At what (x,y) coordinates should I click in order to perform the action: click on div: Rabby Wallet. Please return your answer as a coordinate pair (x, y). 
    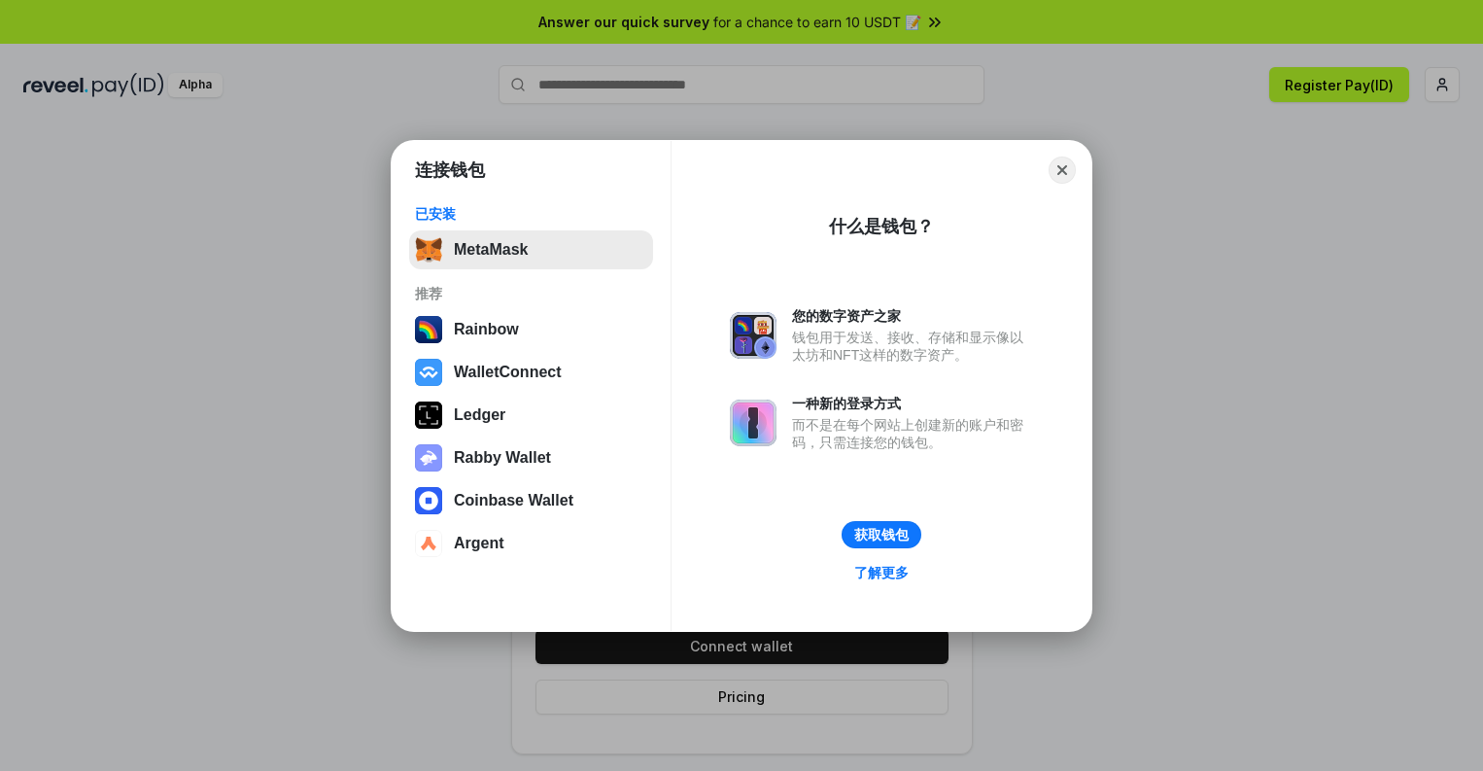
    Looking at the image, I should click on (502, 458).